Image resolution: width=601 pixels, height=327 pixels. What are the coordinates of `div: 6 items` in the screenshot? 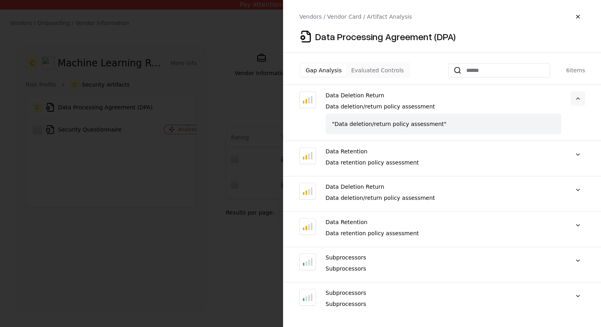 It's located at (569, 70).